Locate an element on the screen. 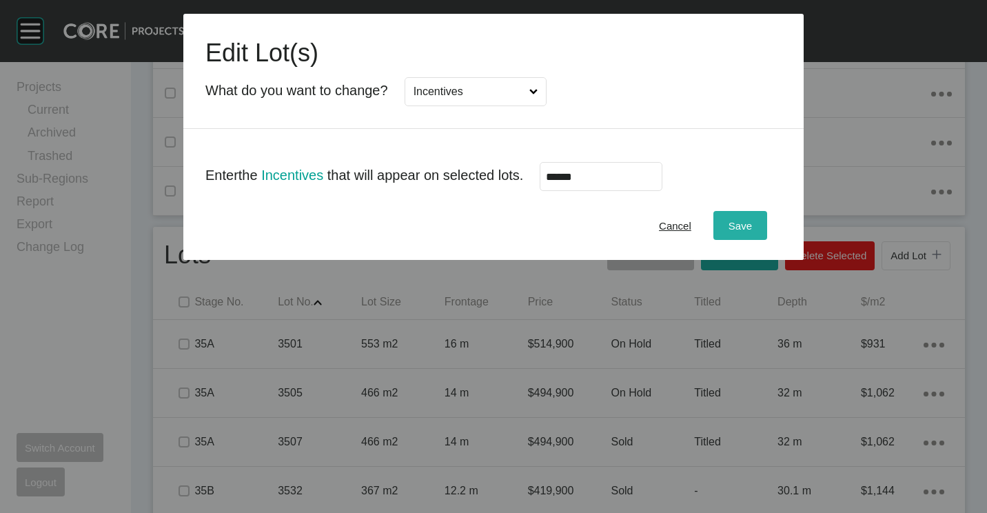 Image resolution: width=987 pixels, height=513 pixels. input: Incentives is located at coordinates (468, 92).